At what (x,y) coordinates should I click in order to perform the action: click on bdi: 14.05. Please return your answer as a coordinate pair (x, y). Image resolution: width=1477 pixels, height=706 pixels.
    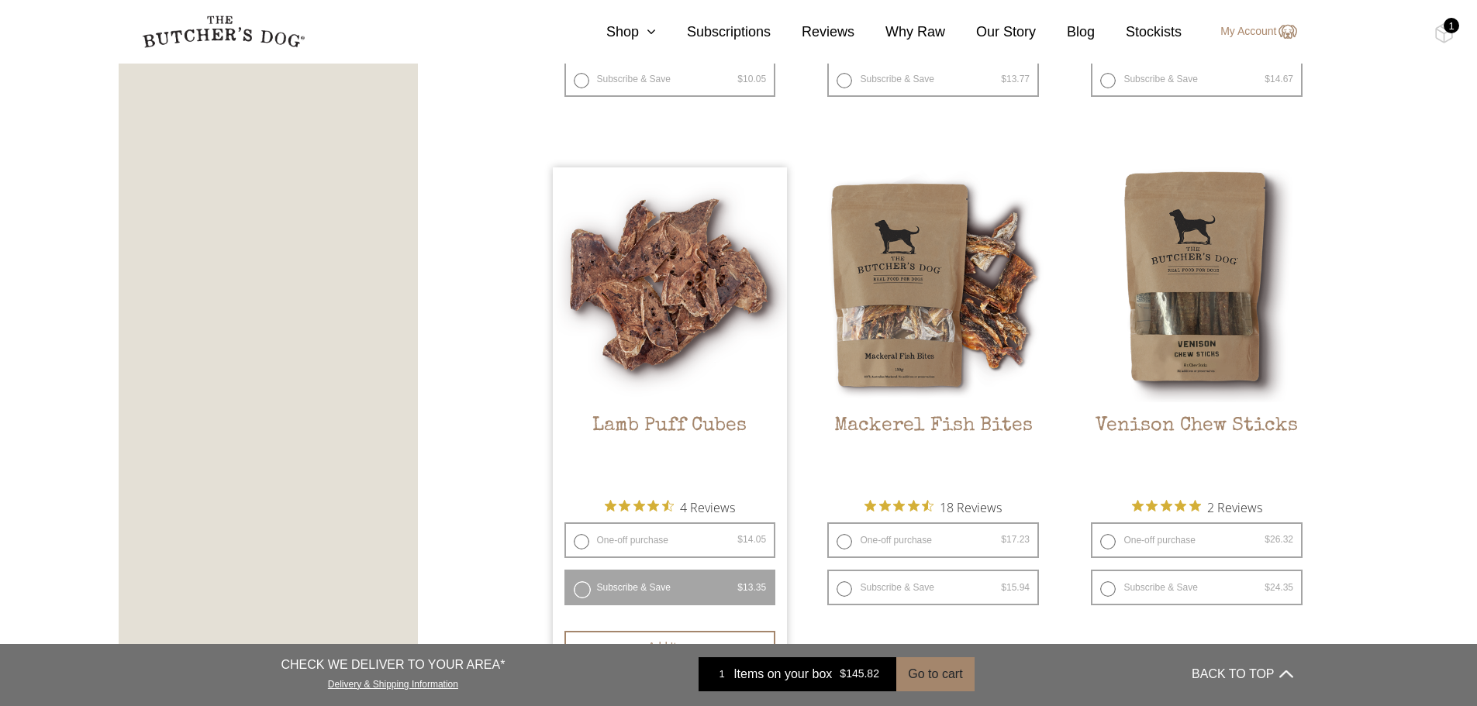
    Looking at the image, I should click on (751, 540).